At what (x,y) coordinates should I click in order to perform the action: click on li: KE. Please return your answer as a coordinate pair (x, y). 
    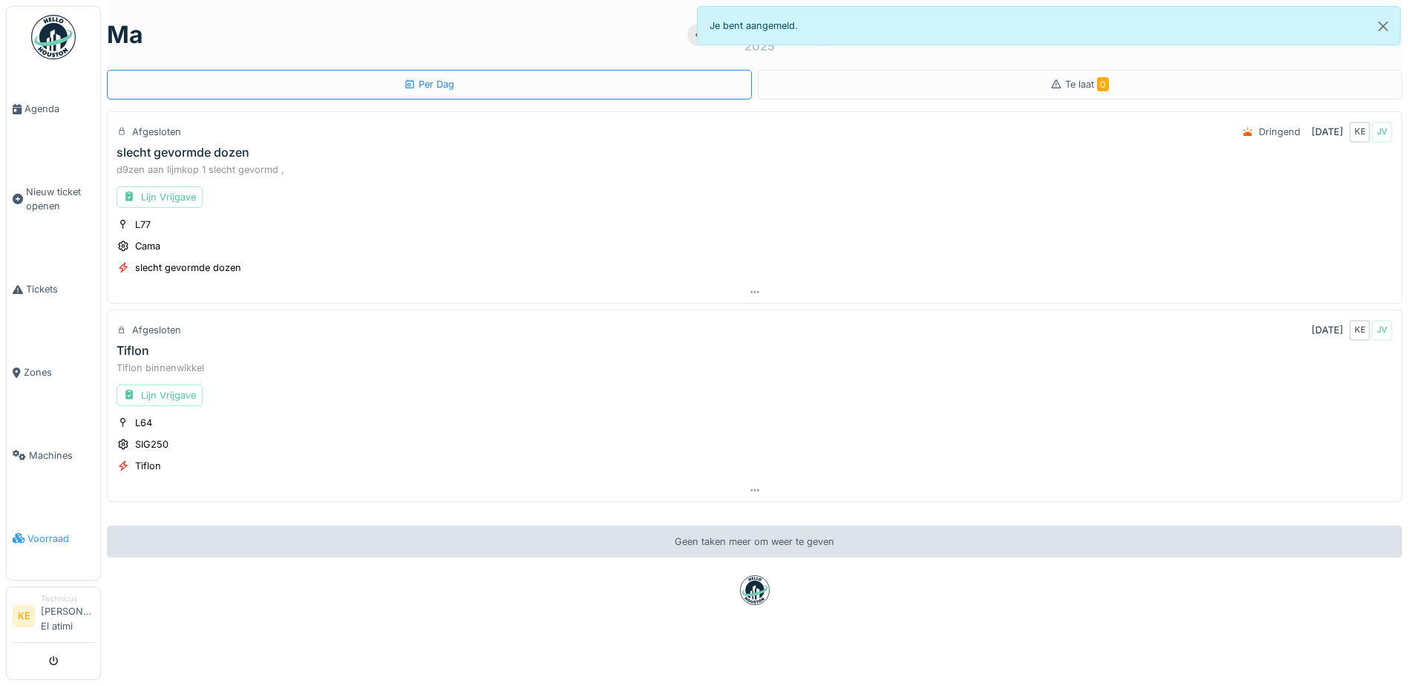
    Looking at the image, I should click on (24, 616).